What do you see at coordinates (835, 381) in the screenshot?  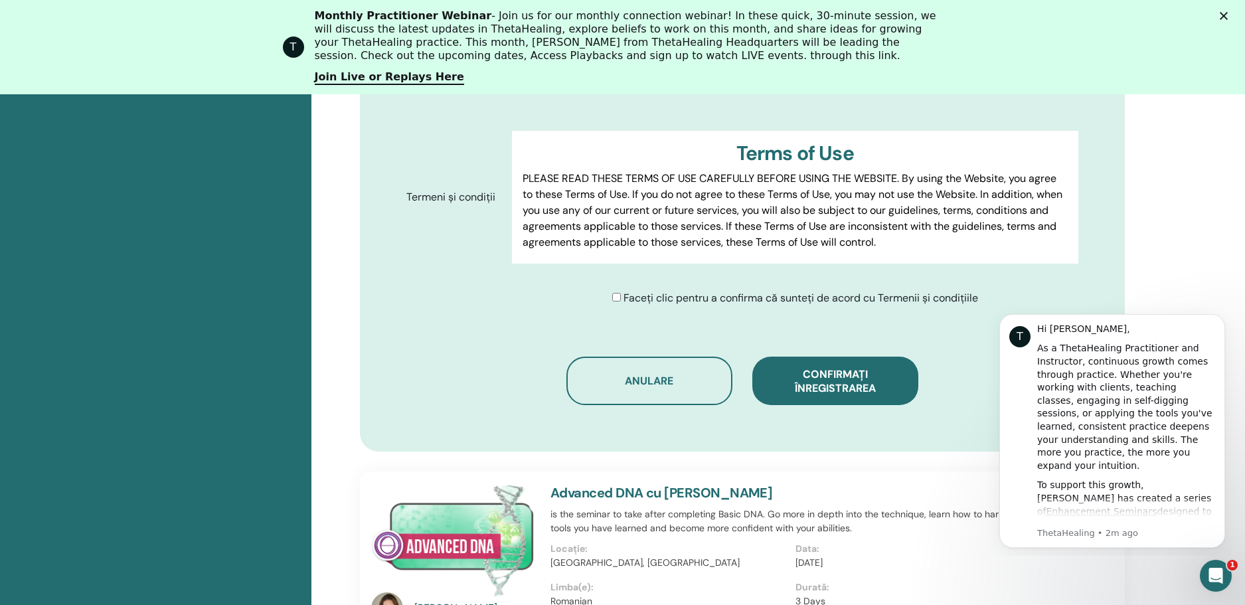 I see `span: Confirmați înregistrarea` at bounding box center [835, 381].